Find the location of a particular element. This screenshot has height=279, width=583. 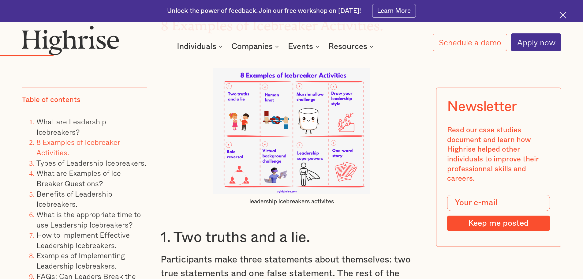

a: What are Examples of Ice Breaker Questions? is located at coordinates (79, 178).